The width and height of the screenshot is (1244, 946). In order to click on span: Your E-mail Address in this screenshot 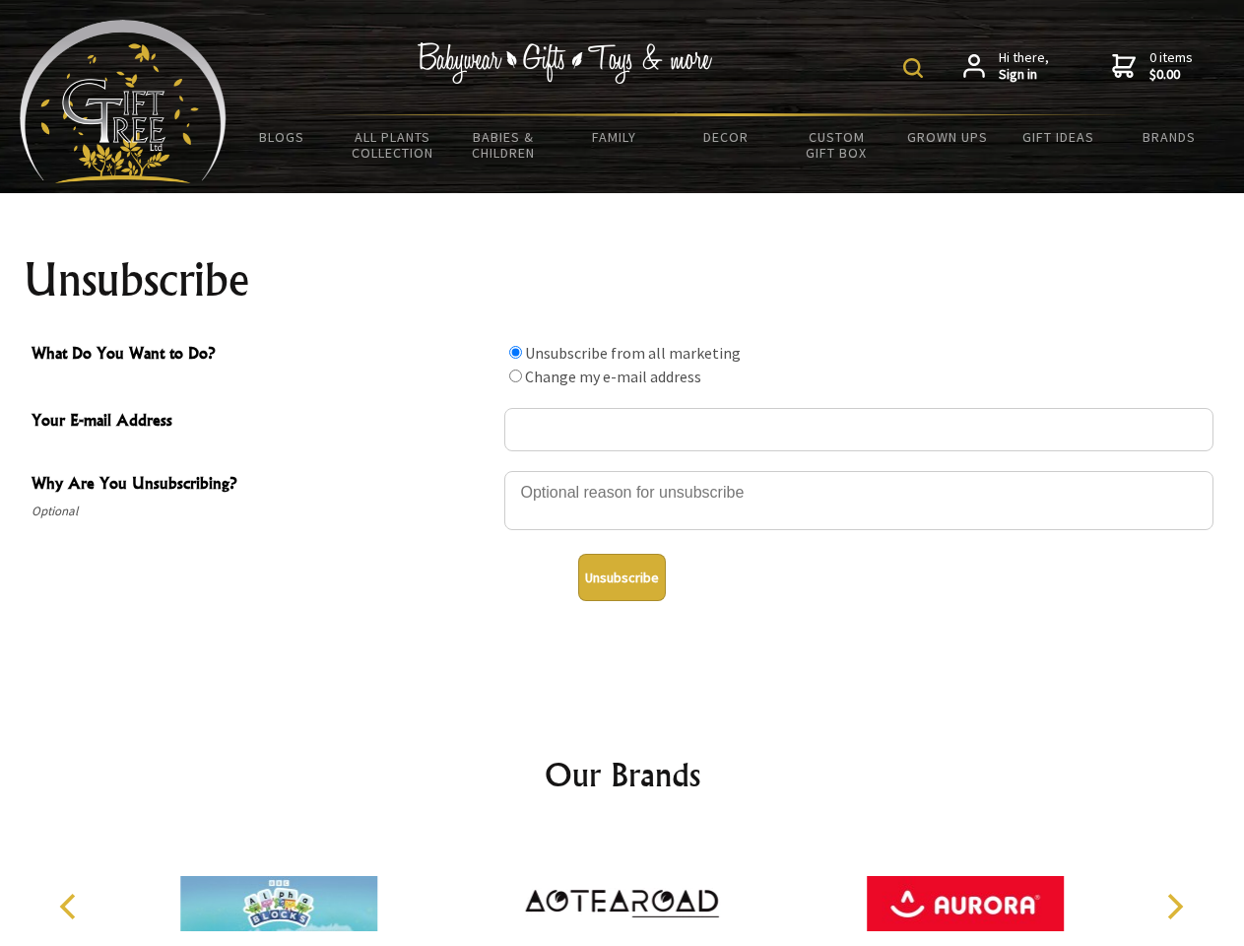, I will do `click(263, 422)`.